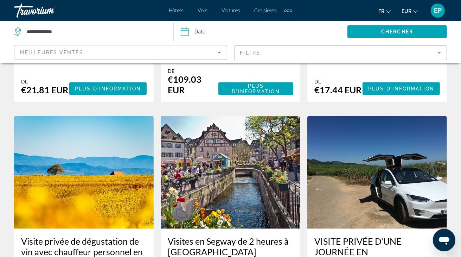  Describe the element at coordinates (338, 90) in the screenshot. I see `div: €17.44 EUR` at that location.